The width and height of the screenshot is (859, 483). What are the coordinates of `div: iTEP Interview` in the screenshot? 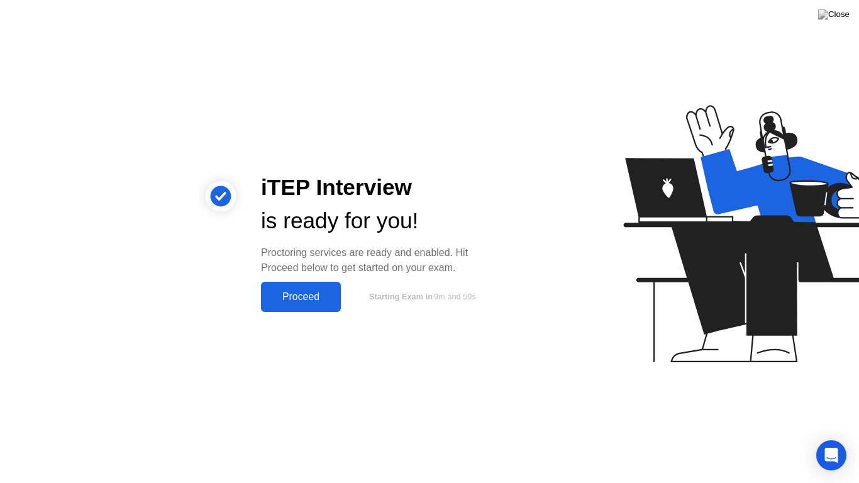 It's located at (378, 187).